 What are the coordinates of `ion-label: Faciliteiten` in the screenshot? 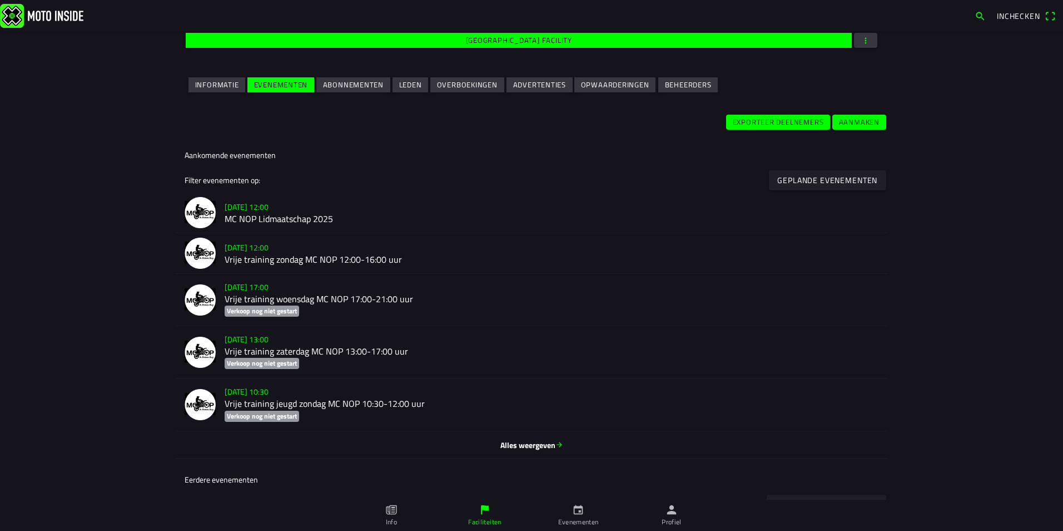 It's located at (484, 522).